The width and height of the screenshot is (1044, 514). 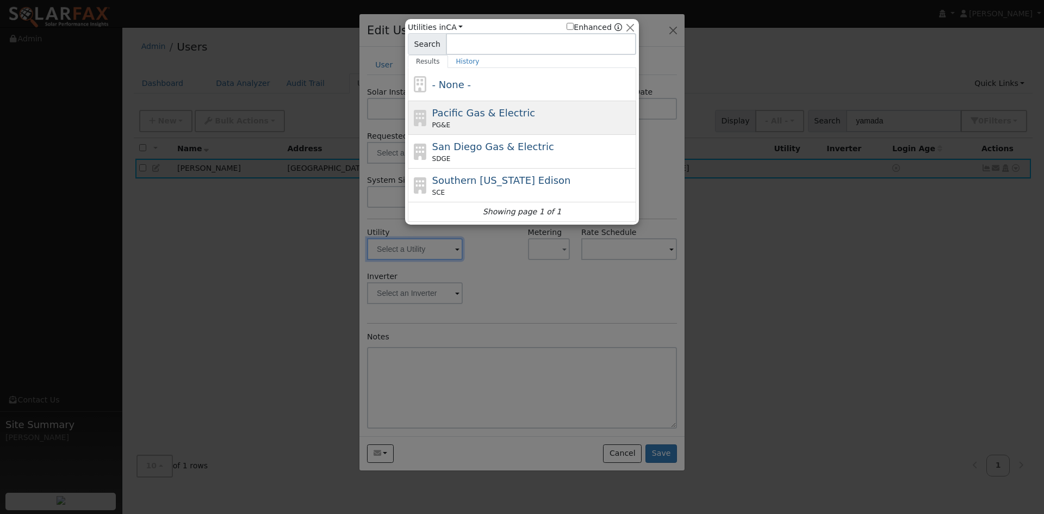 I want to click on span: Search, so click(x=427, y=44).